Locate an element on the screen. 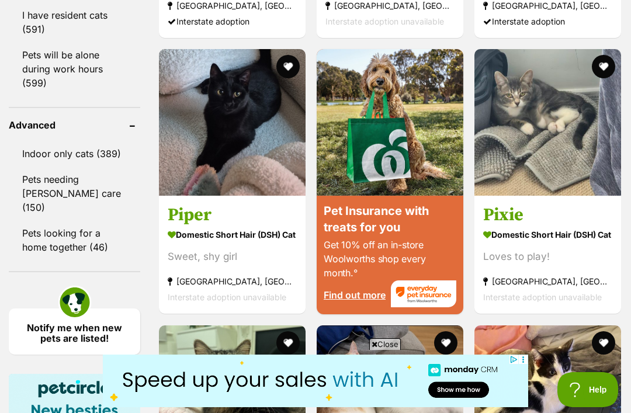 The height and width of the screenshot is (413, 631). div: Loves to play! is located at coordinates (547, 257).